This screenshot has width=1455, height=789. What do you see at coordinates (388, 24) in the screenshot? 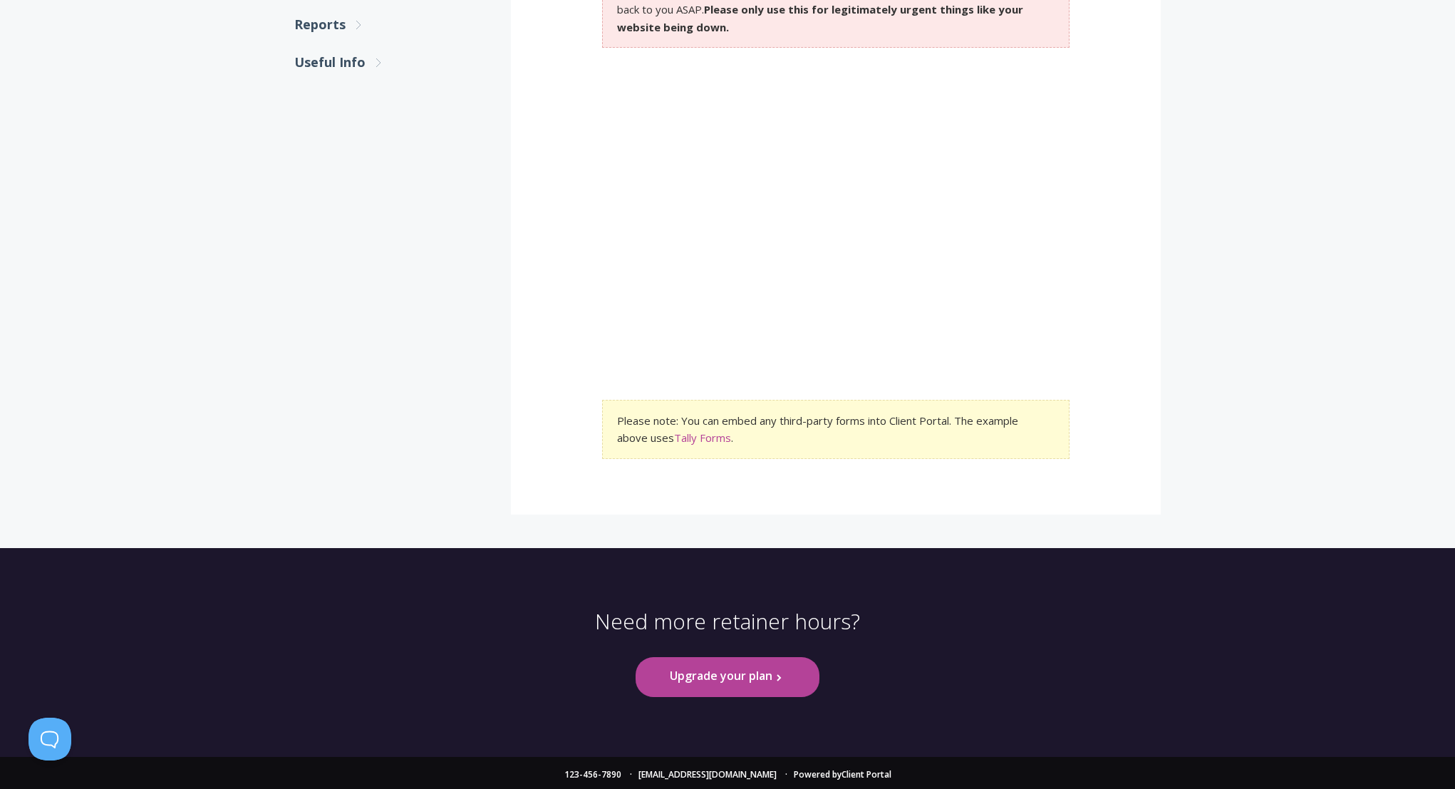
I see `a: Reports` at bounding box center [388, 24].